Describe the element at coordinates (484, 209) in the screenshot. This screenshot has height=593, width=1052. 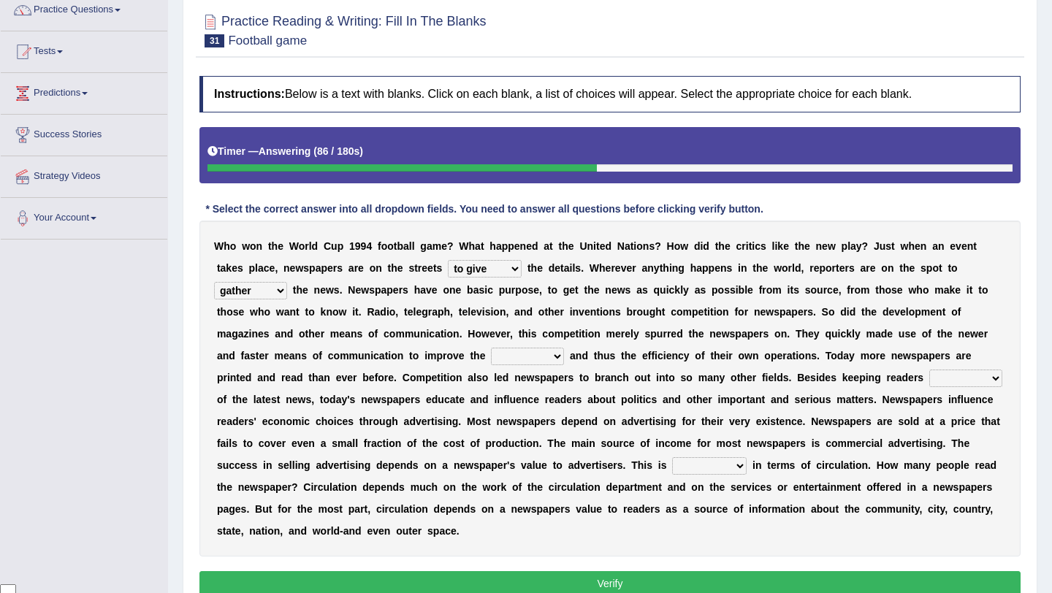
I see `div: * Select the correct answer into all dropdown fields. You need to answer all questions before cli...` at that location.